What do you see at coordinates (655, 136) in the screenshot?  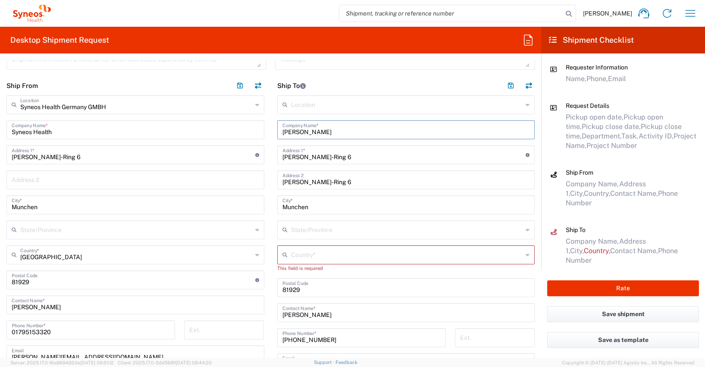 I see `span: Activity ID,` at bounding box center [655, 136].